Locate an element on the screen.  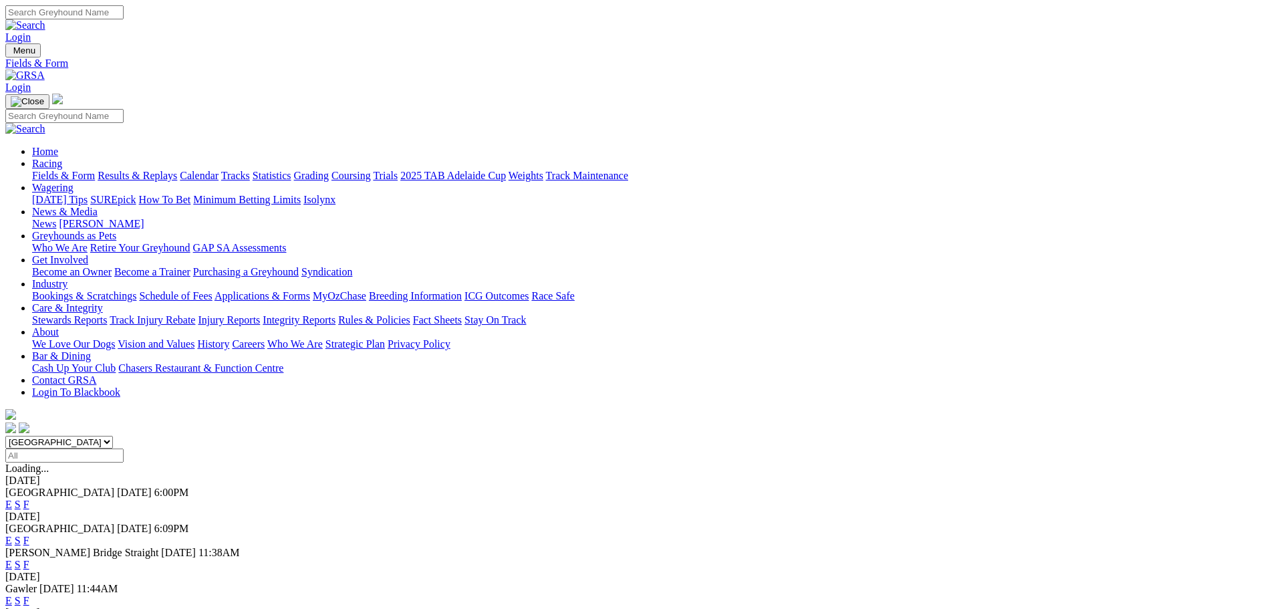
button: Toggle navigation is located at coordinates (23, 50).